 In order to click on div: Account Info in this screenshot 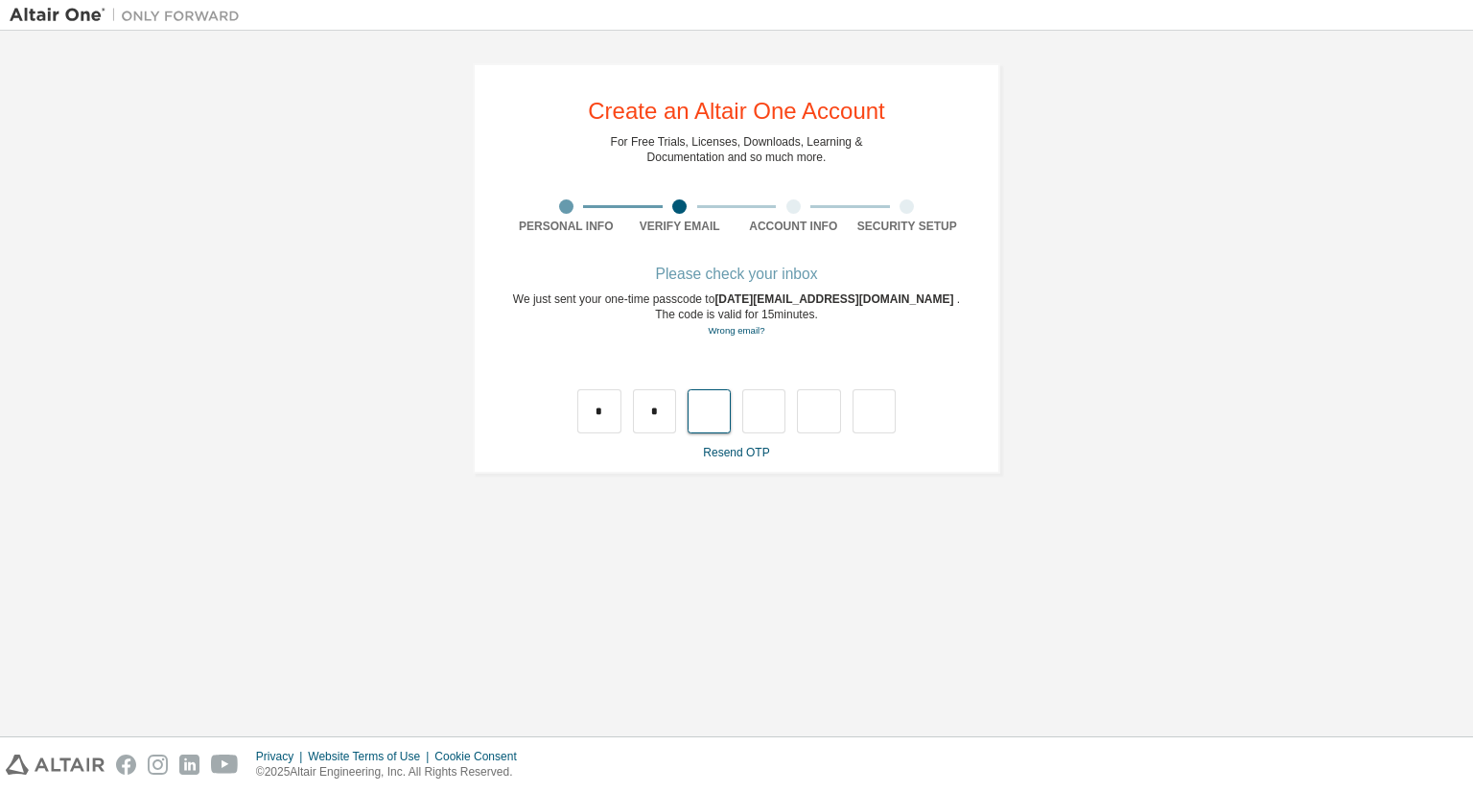, I will do `click(793, 226)`.